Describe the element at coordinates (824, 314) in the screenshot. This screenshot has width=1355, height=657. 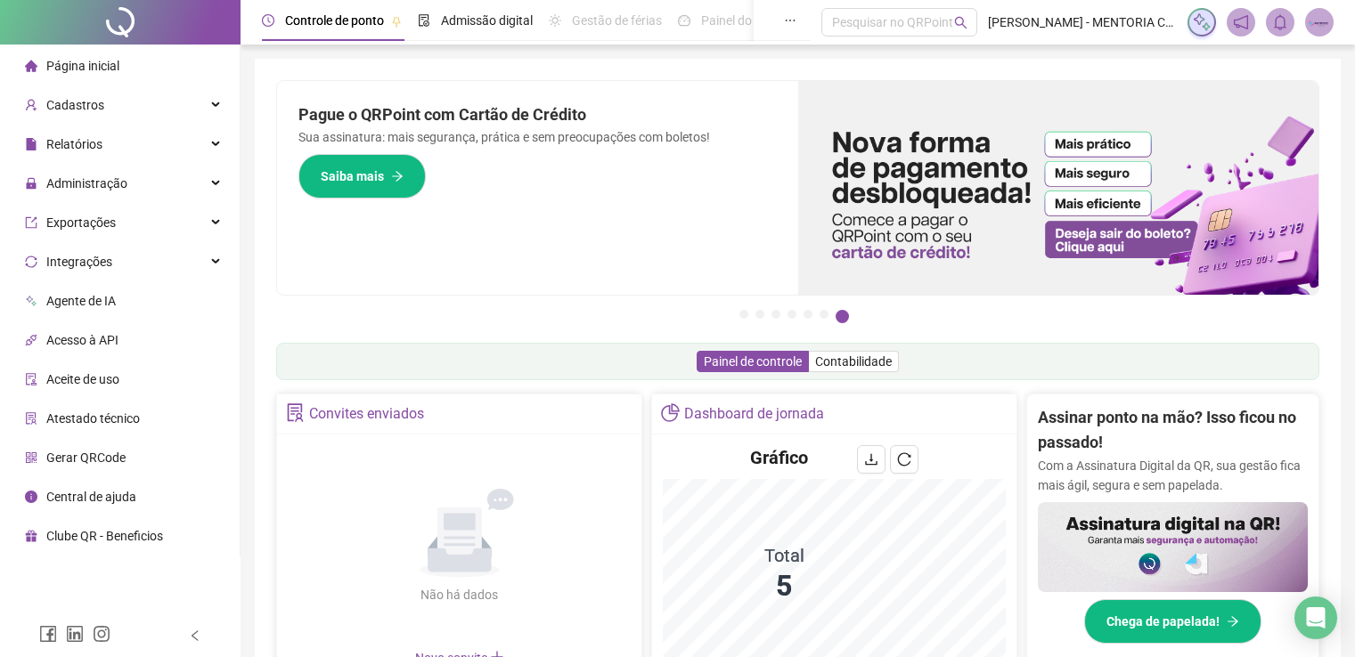
I see `button: 6` at that location.